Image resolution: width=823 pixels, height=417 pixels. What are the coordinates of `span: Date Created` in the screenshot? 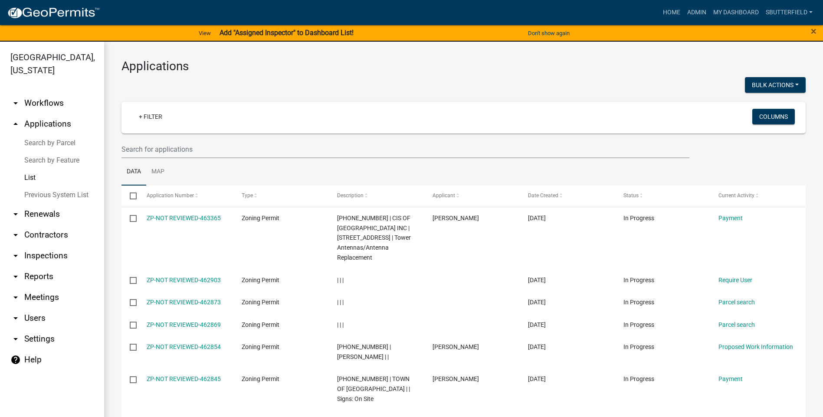 It's located at (543, 196).